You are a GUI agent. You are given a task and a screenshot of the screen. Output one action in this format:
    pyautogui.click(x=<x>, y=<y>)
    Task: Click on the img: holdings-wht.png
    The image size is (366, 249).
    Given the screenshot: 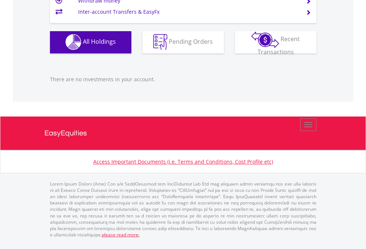 What is the action you would take?
    pyautogui.click(x=73, y=42)
    